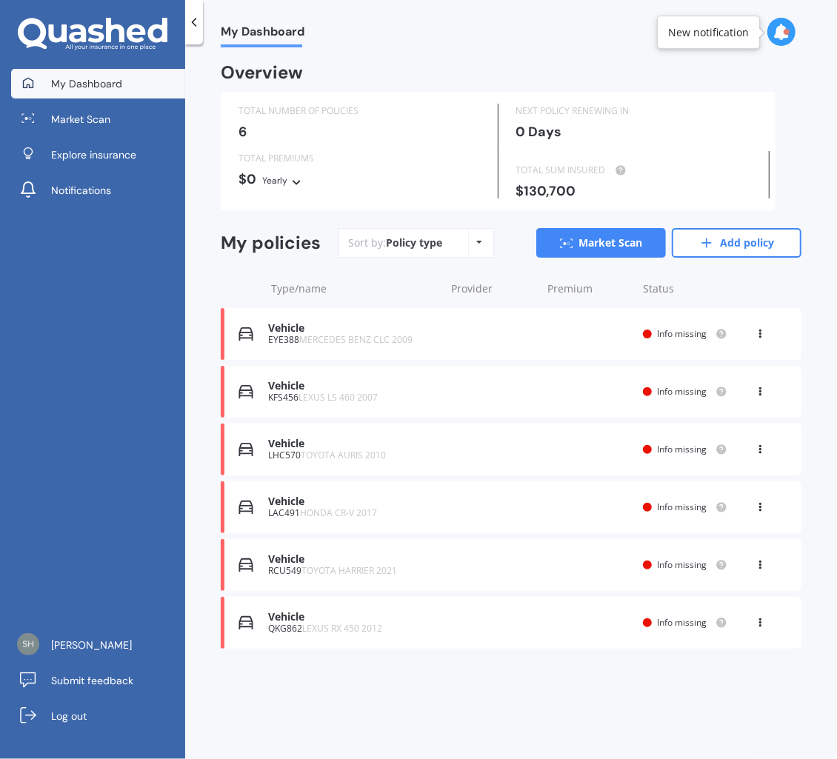 The image size is (837, 759). What do you see at coordinates (736, 243) in the screenshot?
I see `a: Add policy` at bounding box center [736, 243].